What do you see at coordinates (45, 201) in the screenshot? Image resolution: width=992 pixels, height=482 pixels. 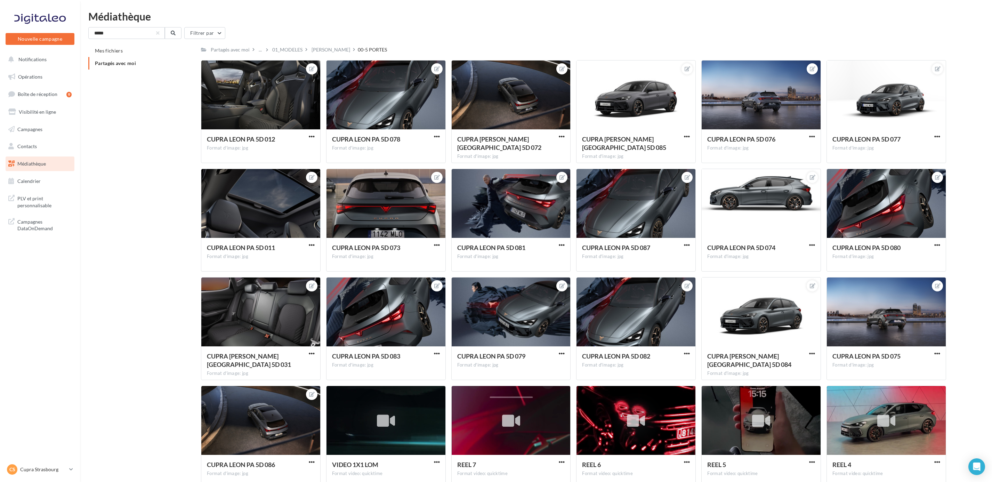 I see `span: PLV et print personnalisable` at bounding box center [45, 201].